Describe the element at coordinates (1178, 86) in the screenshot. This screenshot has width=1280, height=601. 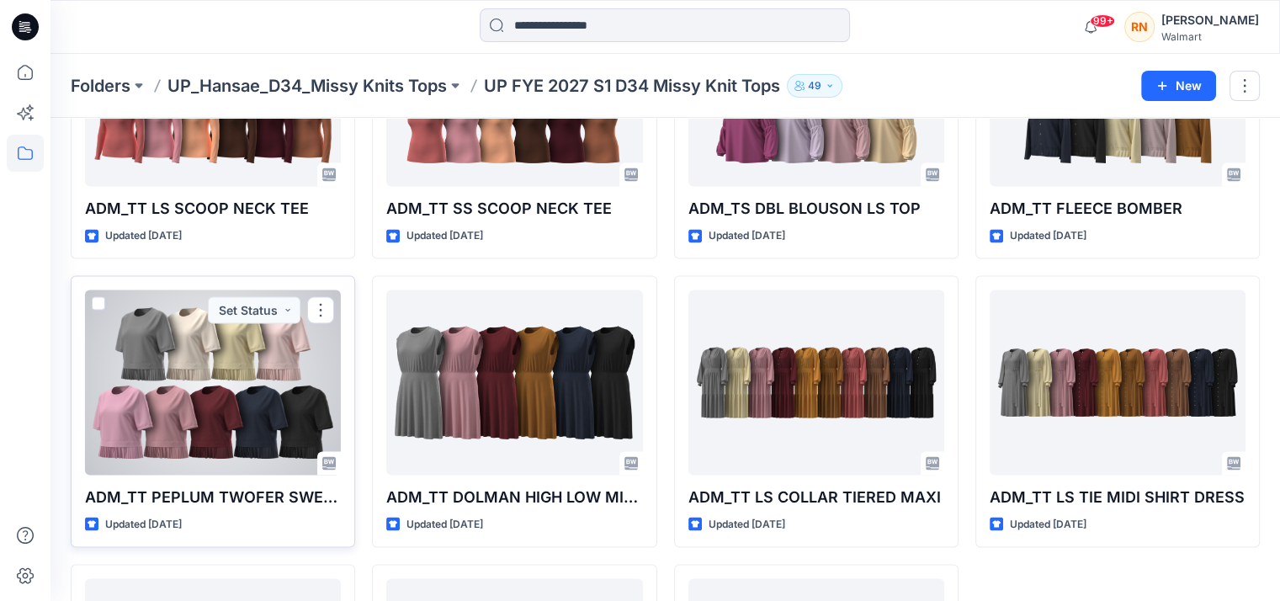
I see `button: New` at that location.